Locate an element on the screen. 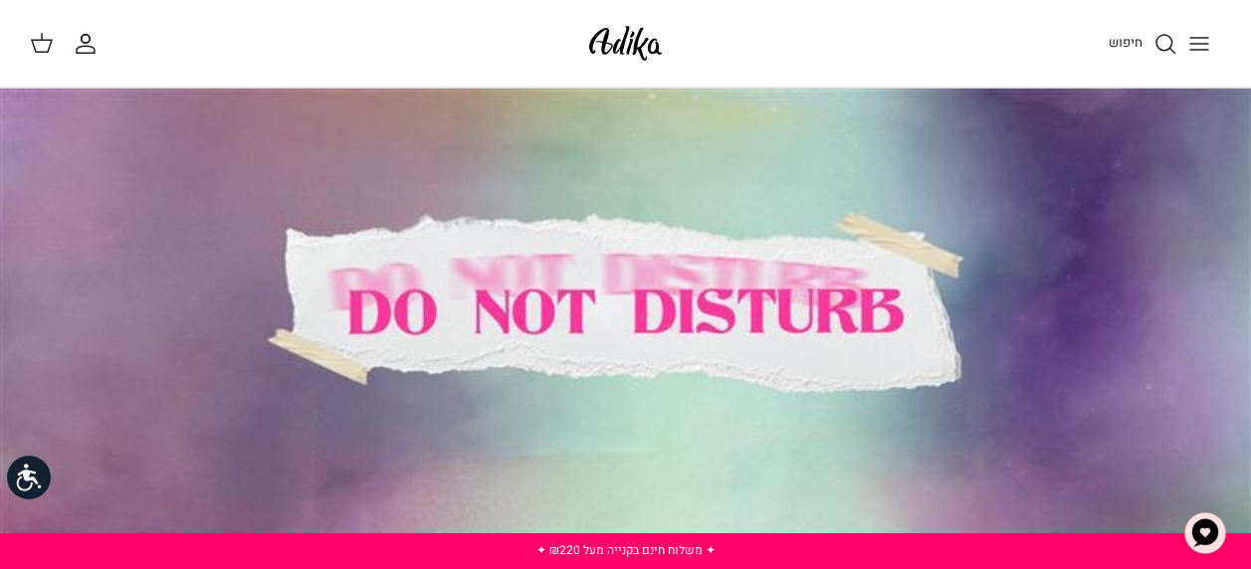 The image size is (1251, 569). a: Adika IL is located at coordinates (625, 43).